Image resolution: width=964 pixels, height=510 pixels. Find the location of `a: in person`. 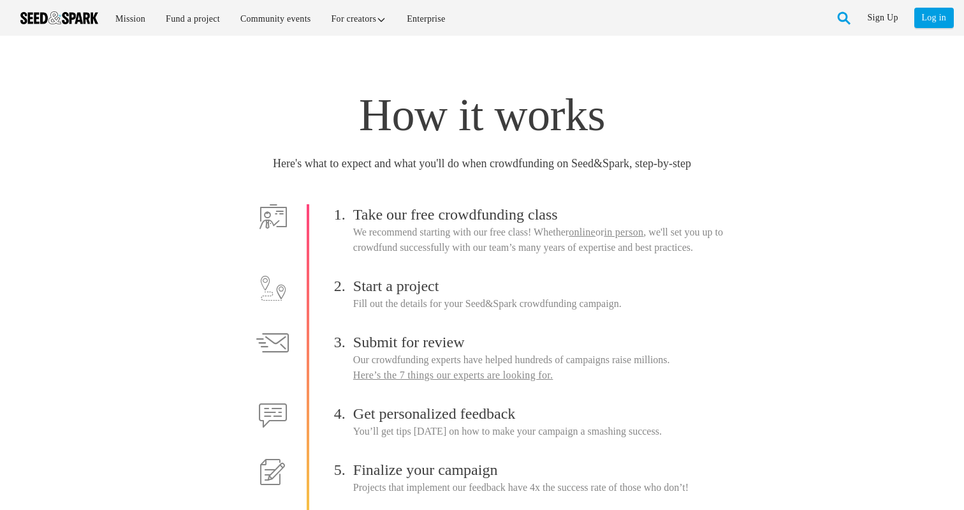

a: in person is located at coordinates (624, 232).